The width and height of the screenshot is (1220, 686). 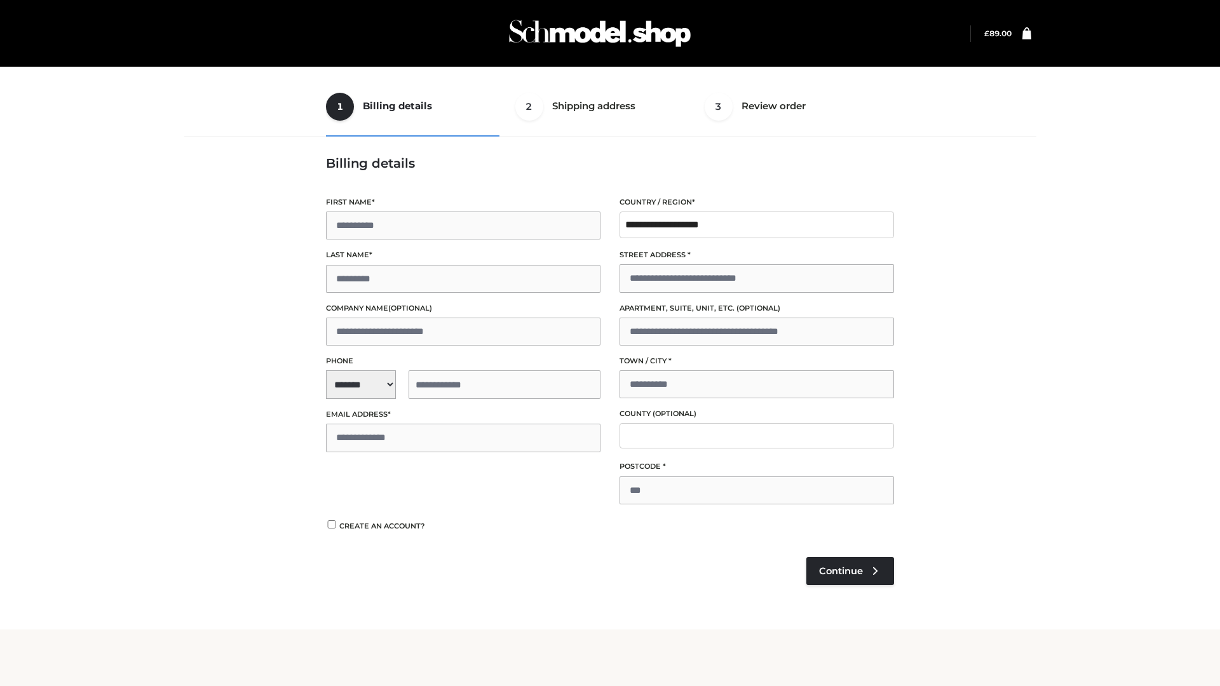 I want to click on input: Create an account?, so click(x=332, y=524).